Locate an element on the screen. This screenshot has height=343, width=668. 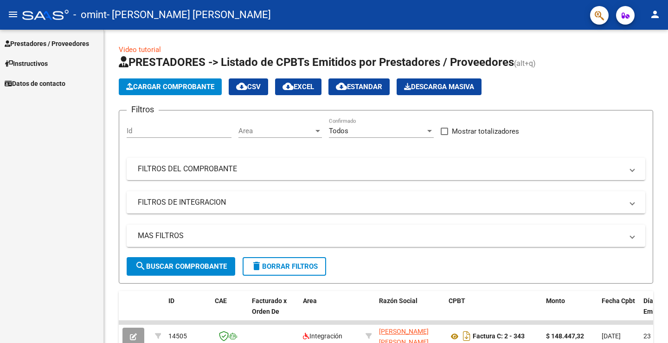
datatable-header-cell: Facturado x Orden De is located at coordinates (274, 311).